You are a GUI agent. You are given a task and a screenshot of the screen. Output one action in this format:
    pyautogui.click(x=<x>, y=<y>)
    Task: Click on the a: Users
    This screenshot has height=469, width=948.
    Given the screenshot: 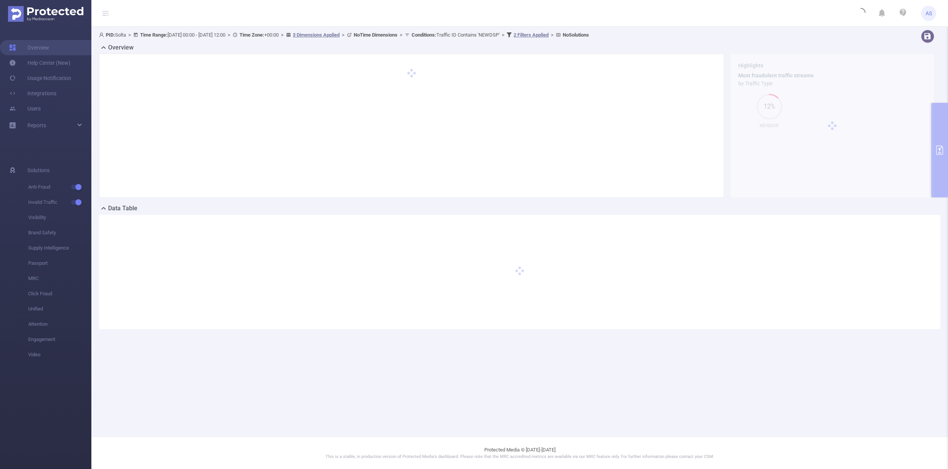 What is the action you would take?
    pyautogui.click(x=25, y=108)
    